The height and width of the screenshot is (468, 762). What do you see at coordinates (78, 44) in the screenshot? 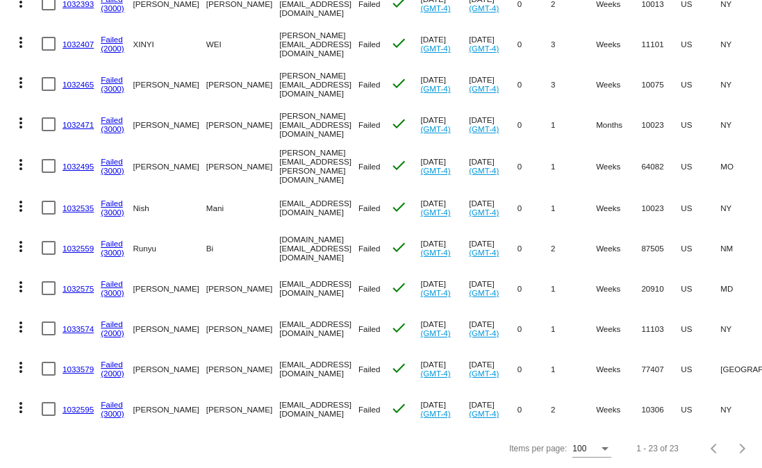
I see `a: 1032407` at bounding box center [78, 44].